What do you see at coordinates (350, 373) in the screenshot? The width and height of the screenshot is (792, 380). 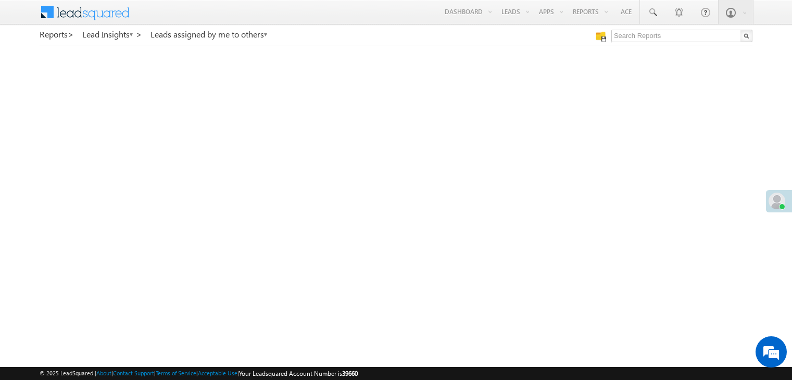 I see `span: 39660` at bounding box center [350, 373].